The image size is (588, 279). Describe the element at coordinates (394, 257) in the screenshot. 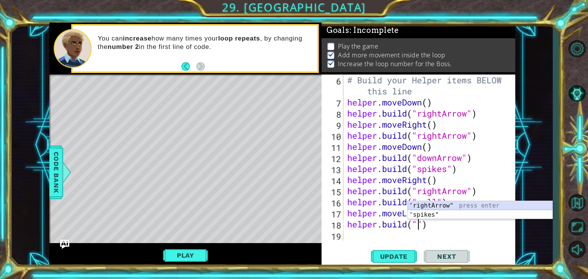

I see `button: Update` at that location.